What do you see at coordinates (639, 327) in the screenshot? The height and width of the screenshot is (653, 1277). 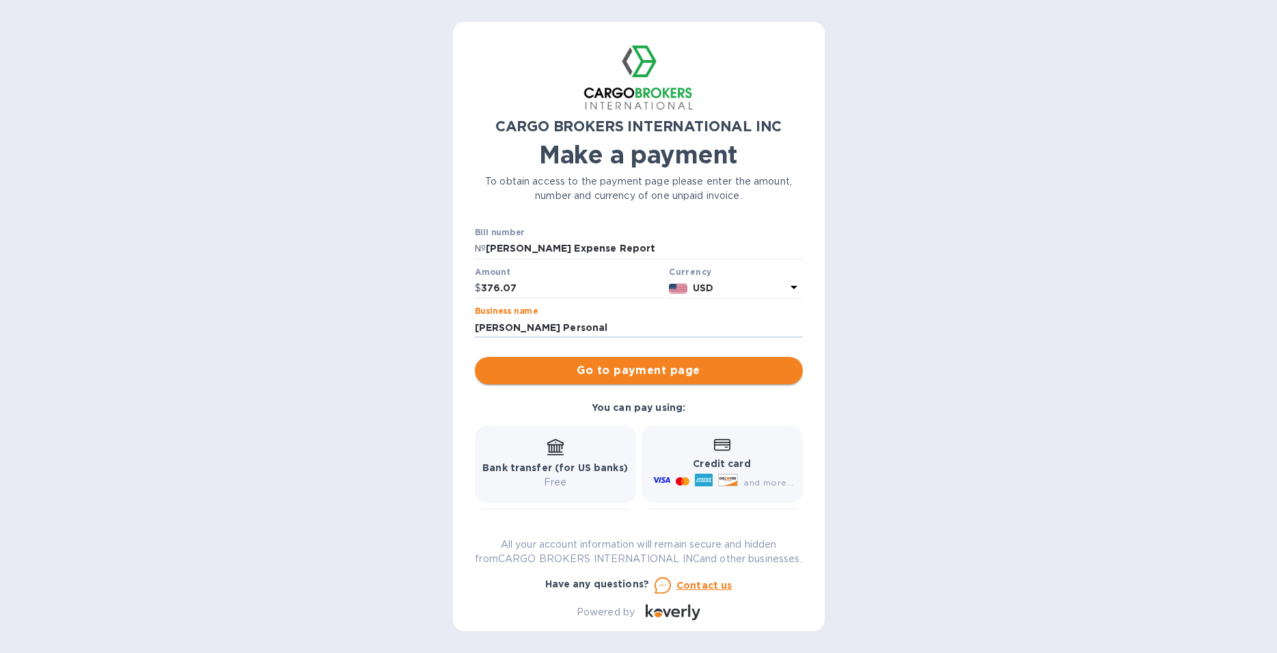 I see `input: Enter business name` at bounding box center [639, 327].